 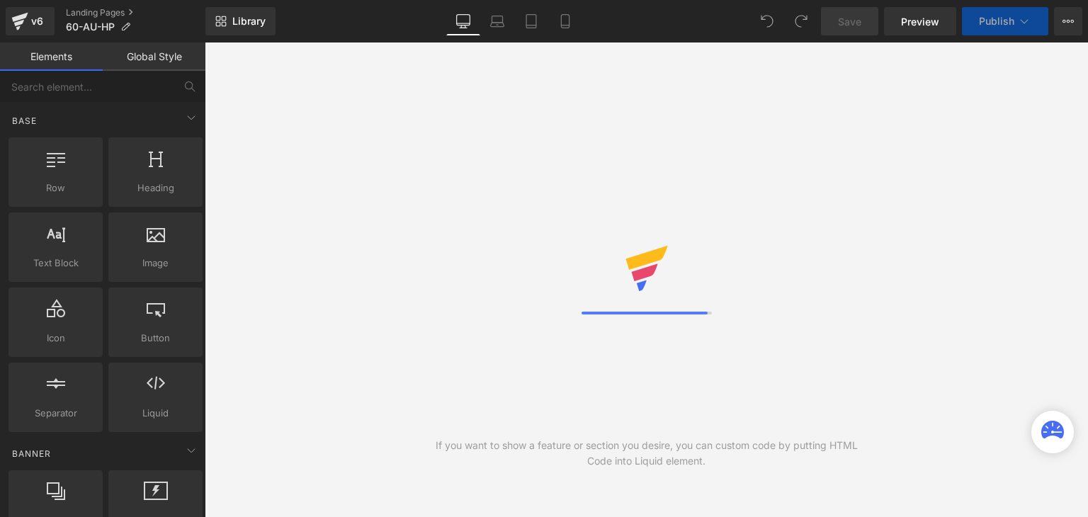 I want to click on span: Publish, so click(x=996, y=21).